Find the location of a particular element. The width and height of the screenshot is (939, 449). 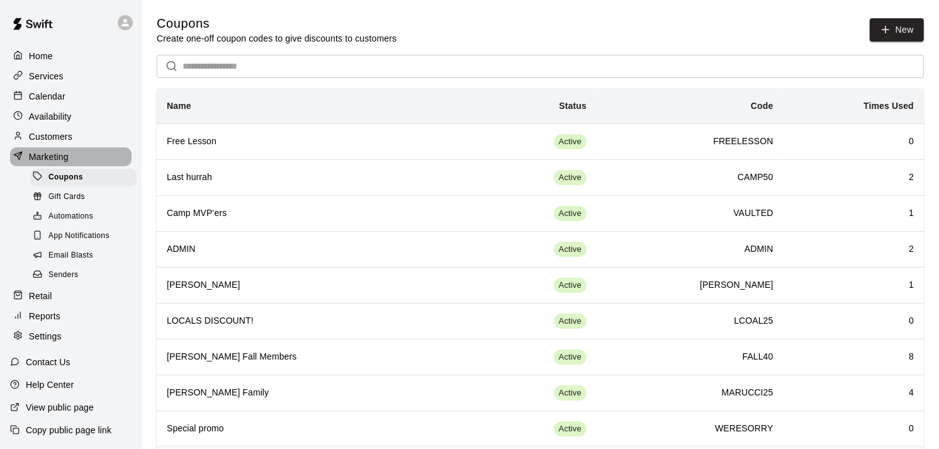

a: Automations is located at coordinates (86, 217).